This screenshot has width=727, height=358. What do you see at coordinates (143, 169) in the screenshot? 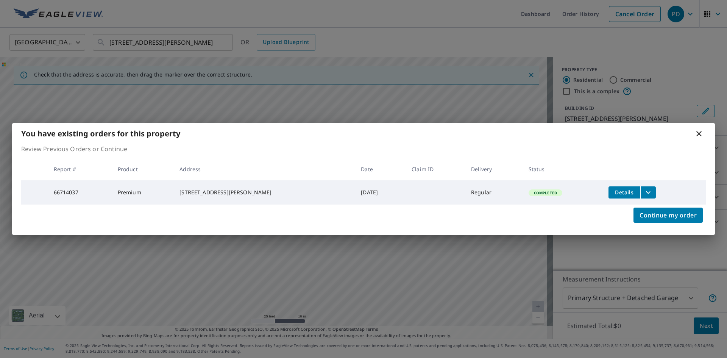
I see `th: Product` at bounding box center [143, 169].